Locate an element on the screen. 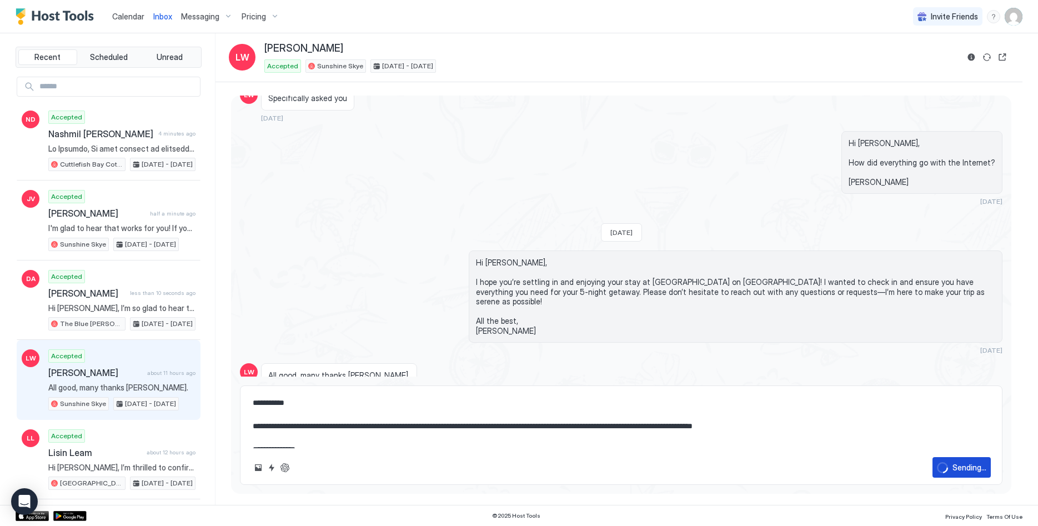 The width and height of the screenshot is (1038, 526). div: tab-group is located at coordinates (108, 57).